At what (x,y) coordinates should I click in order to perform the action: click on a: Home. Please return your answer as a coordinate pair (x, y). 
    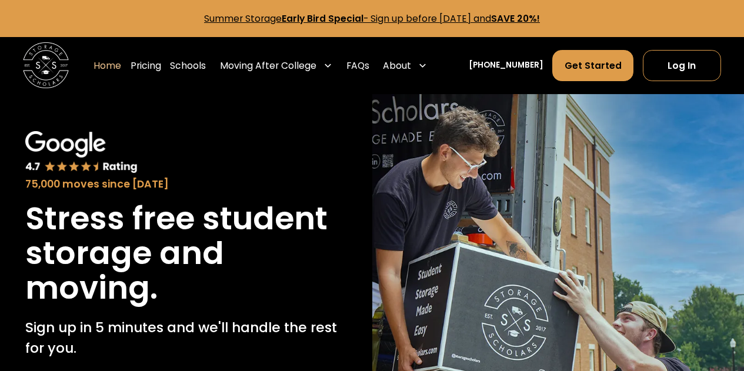
    Looking at the image, I should click on (107, 65).